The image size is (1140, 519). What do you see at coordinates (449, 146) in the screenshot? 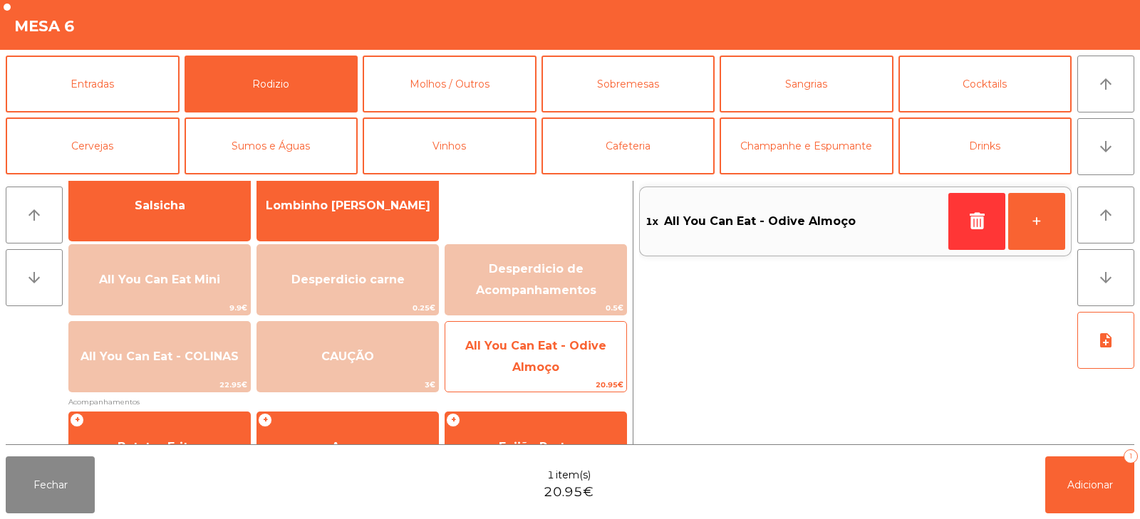
I see `button: Vinhos` at bounding box center [449, 146].